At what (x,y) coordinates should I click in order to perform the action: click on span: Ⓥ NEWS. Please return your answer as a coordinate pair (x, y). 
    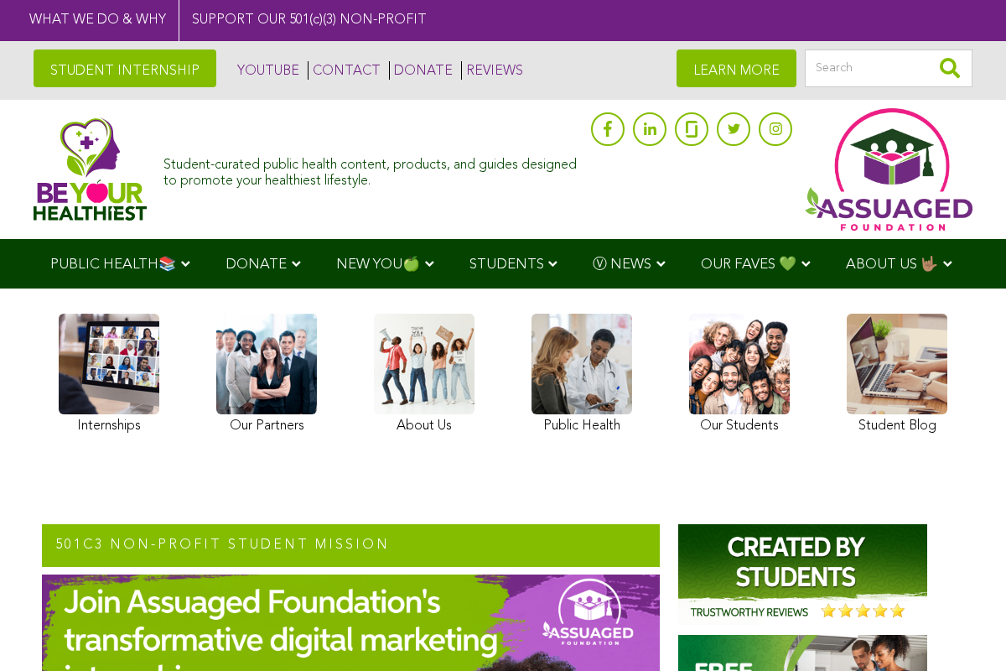
    Looking at the image, I should click on (622, 264).